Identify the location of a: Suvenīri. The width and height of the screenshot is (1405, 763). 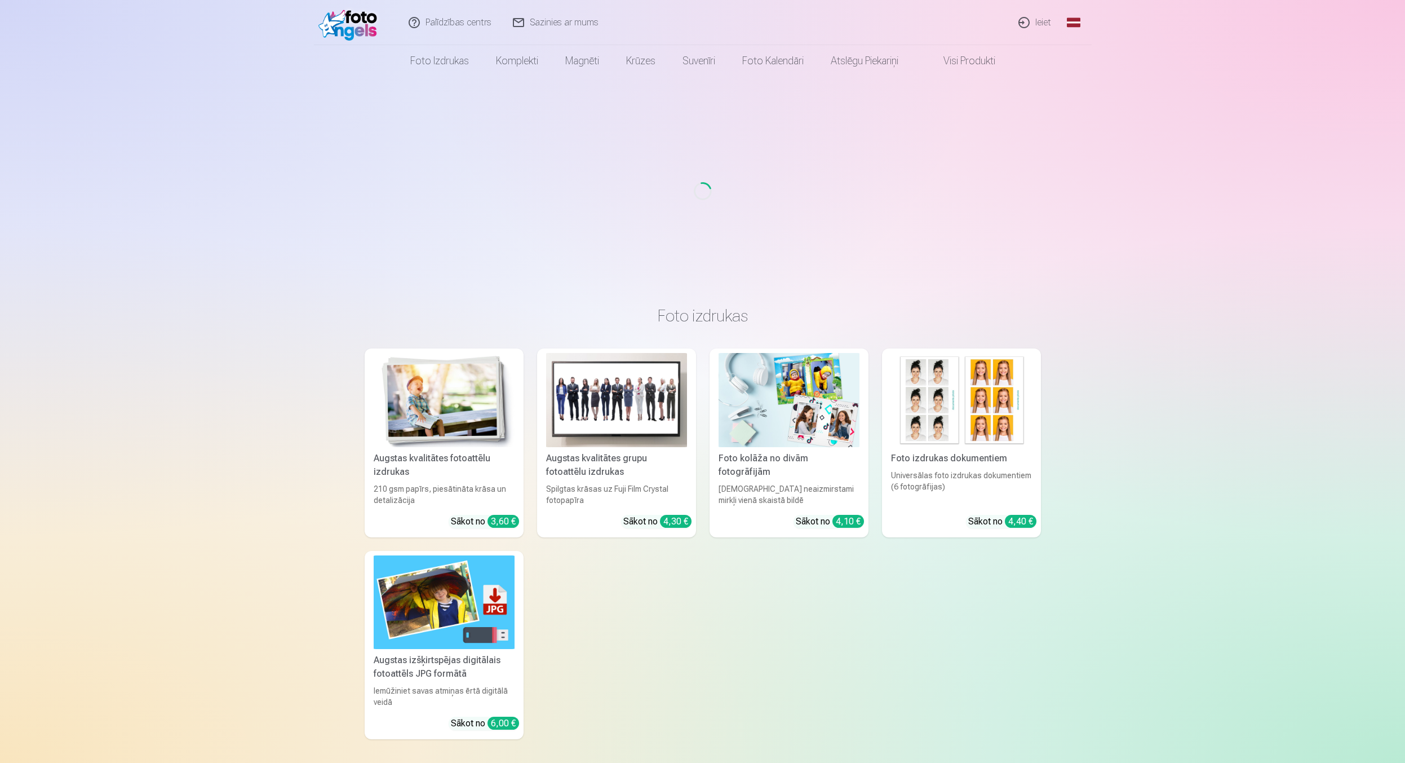
(699, 61).